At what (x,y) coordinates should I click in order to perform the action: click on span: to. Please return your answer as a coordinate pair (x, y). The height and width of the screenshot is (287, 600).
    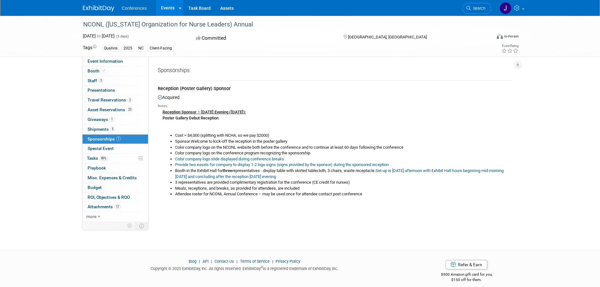
    Looking at the image, I should click on (99, 36).